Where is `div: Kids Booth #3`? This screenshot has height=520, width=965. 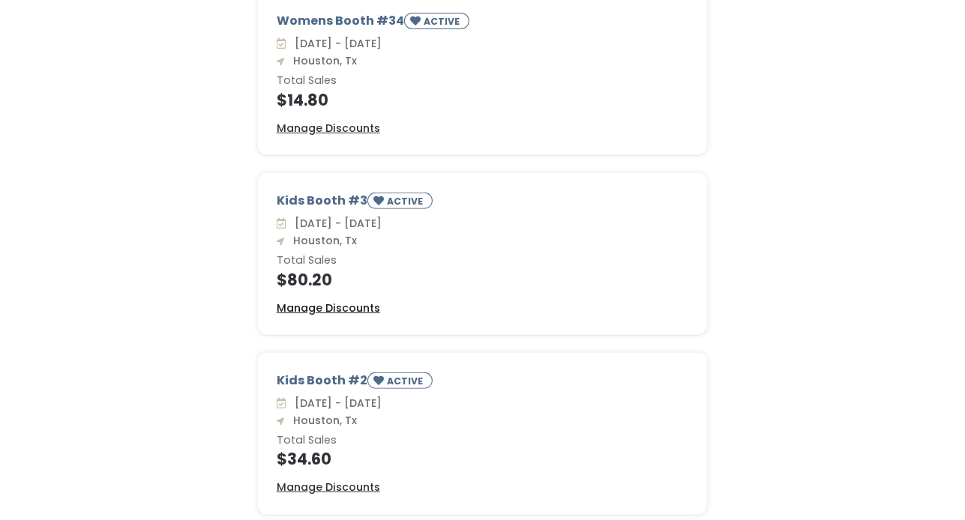 div: Kids Booth #3 is located at coordinates (483, 203).